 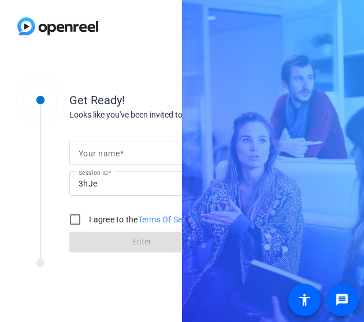 What do you see at coordinates (185, 115) in the screenshot?
I see `div: Looks like you've been invited to join` at bounding box center [185, 115].